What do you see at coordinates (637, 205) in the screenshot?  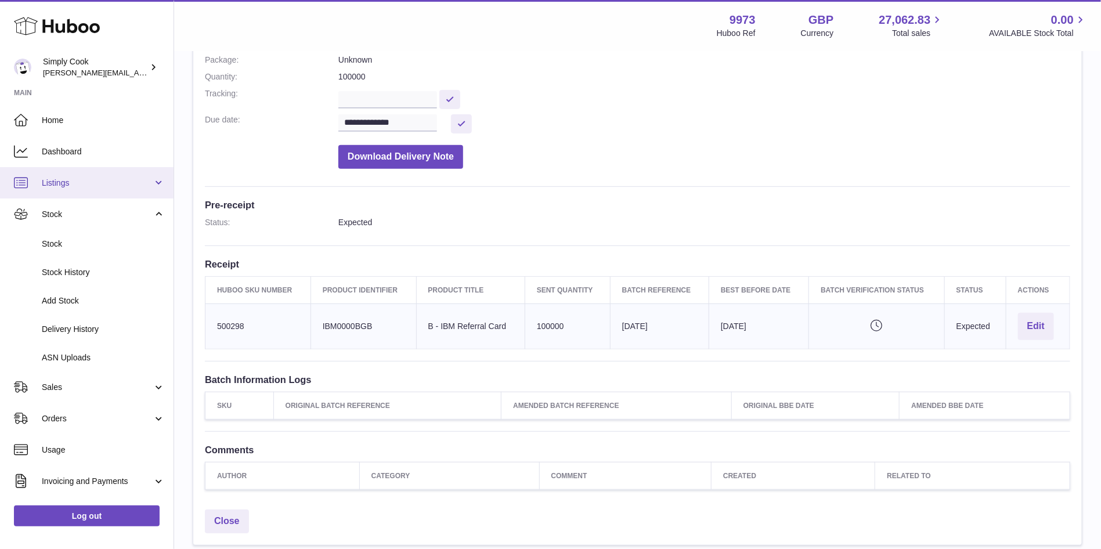 I see `h3: Pre-receipt` at bounding box center [637, 205].